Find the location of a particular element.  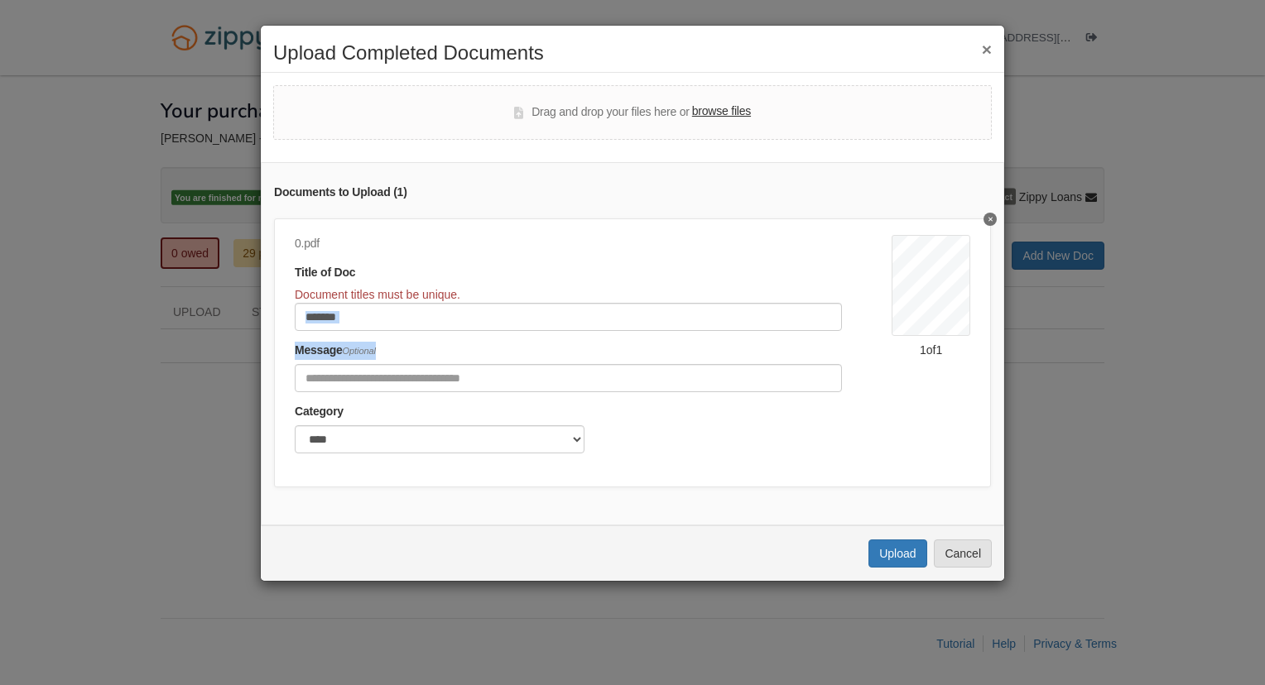

div: Drag and drop your files here or is located at coordinates (632, 113).